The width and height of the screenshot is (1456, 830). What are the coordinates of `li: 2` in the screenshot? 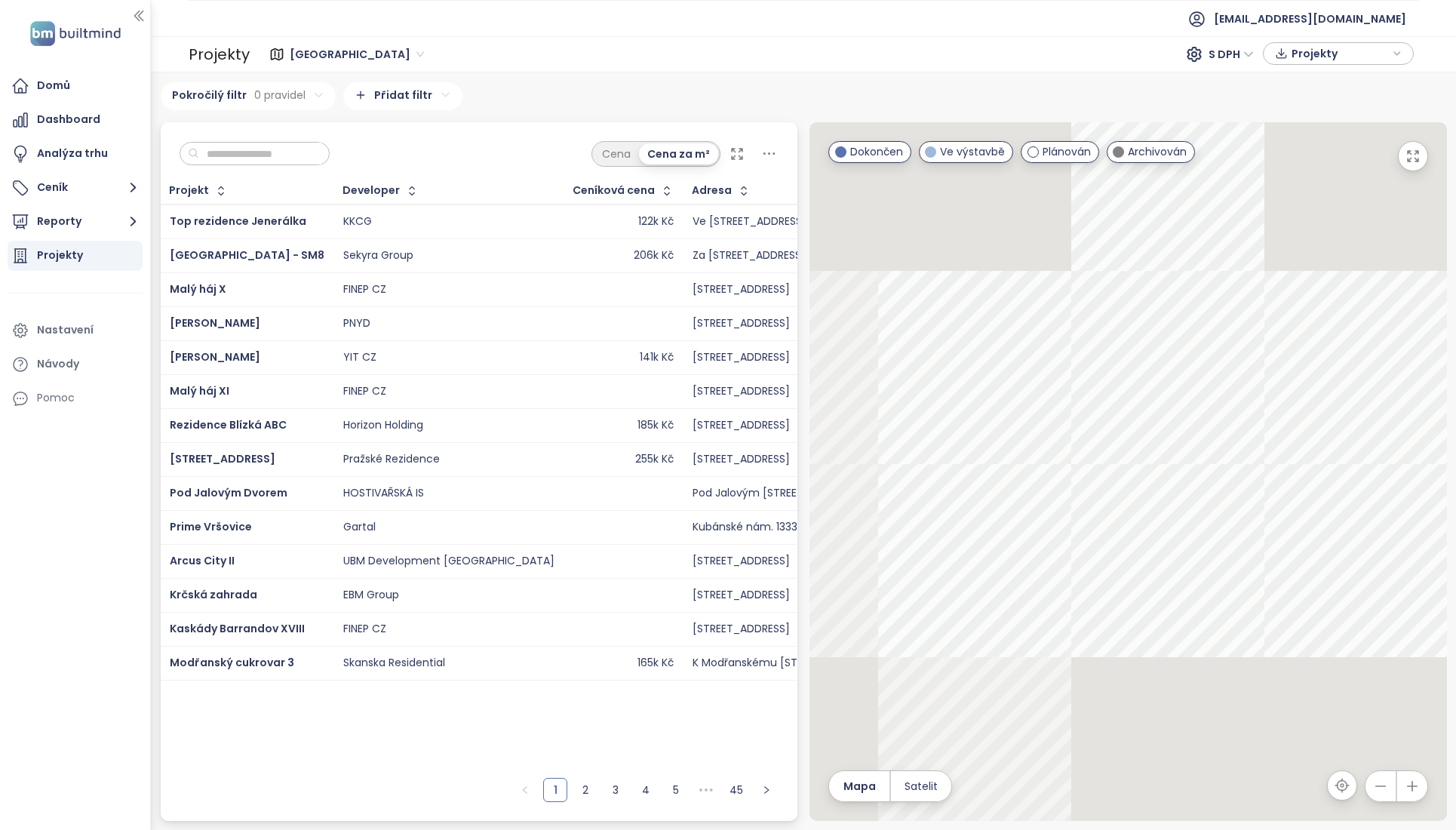 It's located at (585, 790).